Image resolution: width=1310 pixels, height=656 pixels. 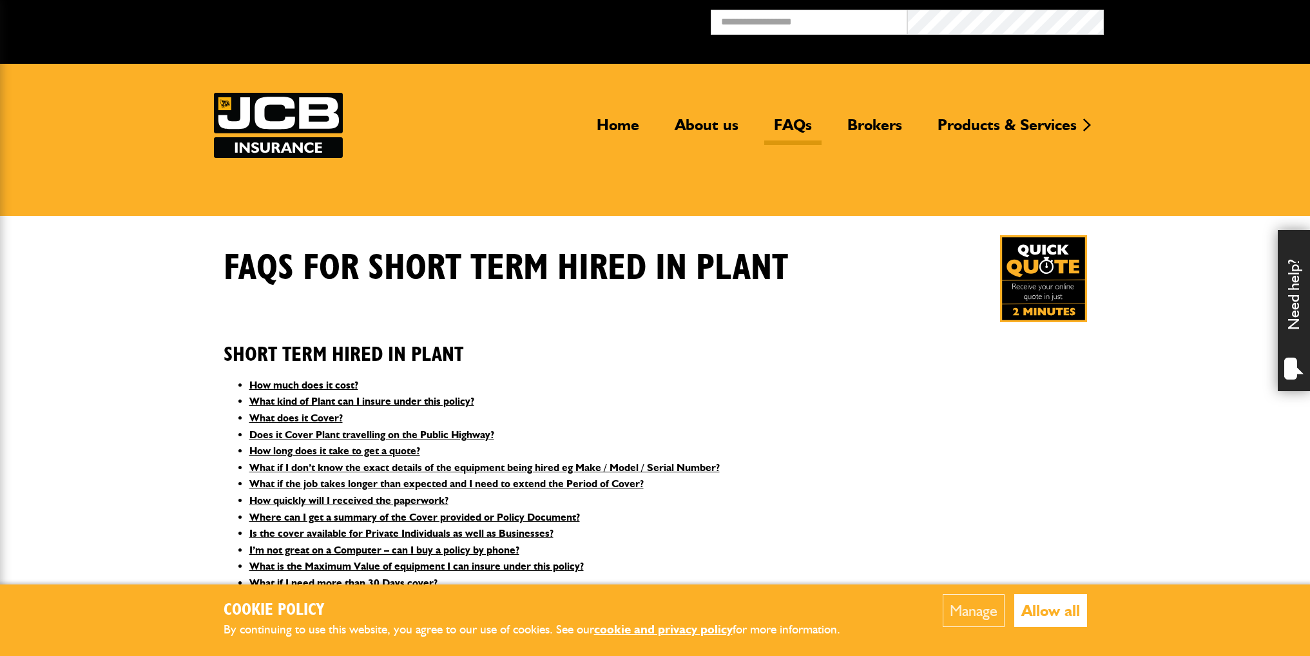 What do you see at coordinates (304, 385) in the screenshot?
I see `a: How much does it cost?` at bounding box center [304, 385].